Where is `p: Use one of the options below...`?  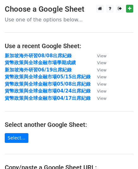
p: Use one of the options below... is located at coordinates (69, 20).